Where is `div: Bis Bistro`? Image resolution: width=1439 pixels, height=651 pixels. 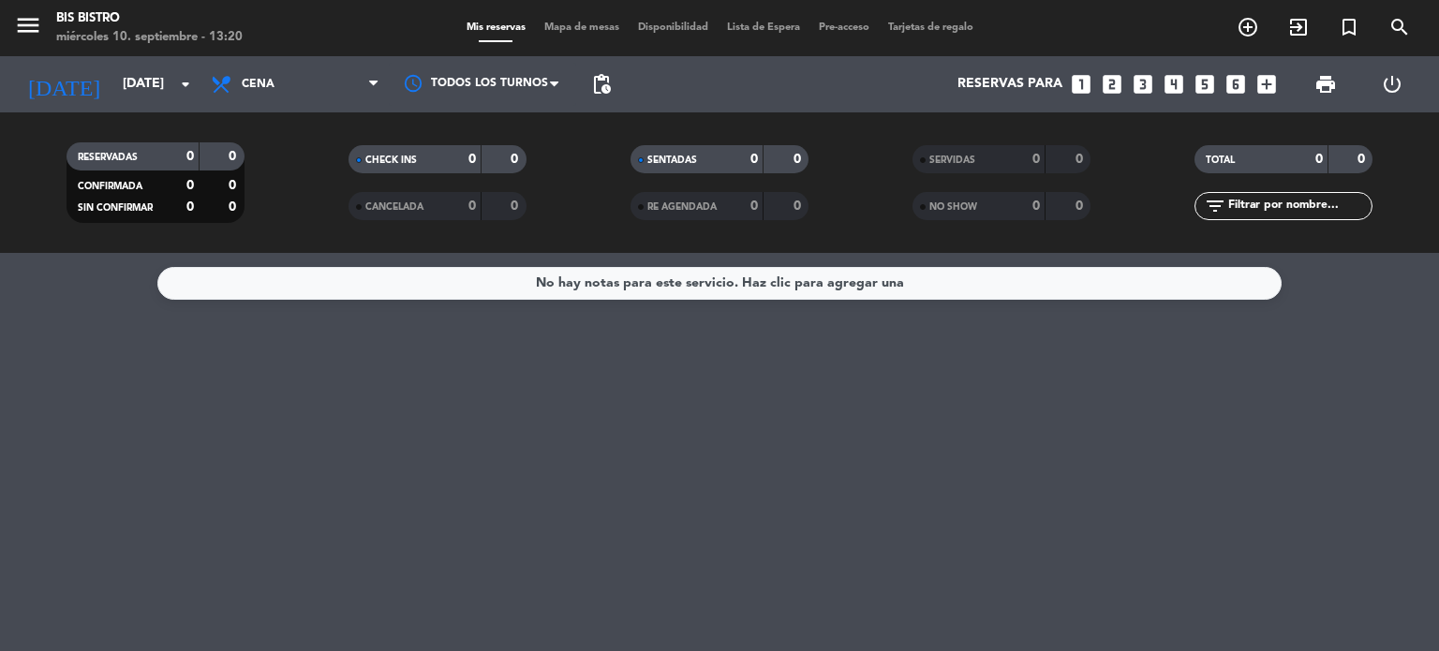
div: Bis Bistro is located at coordinates (149, 19).